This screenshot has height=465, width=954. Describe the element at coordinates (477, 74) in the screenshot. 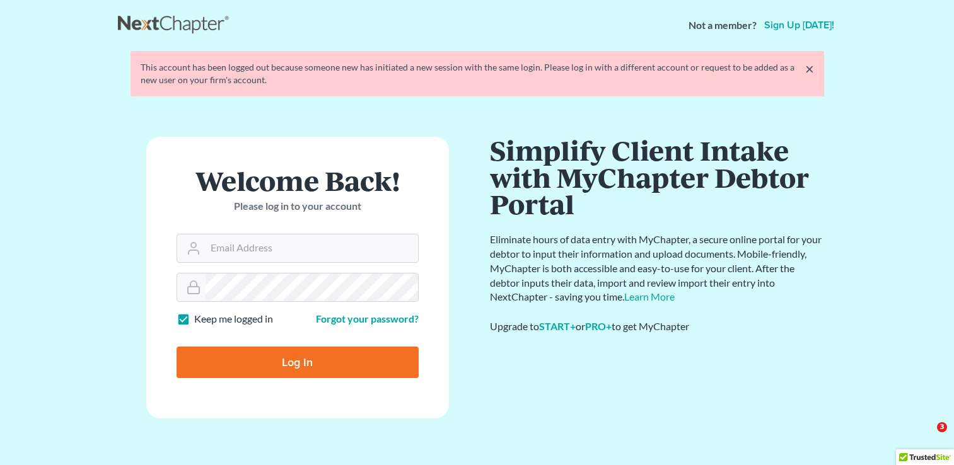

I see `div: This account has been logged out because someone new has initiated a new session with the same lo...` at that location.